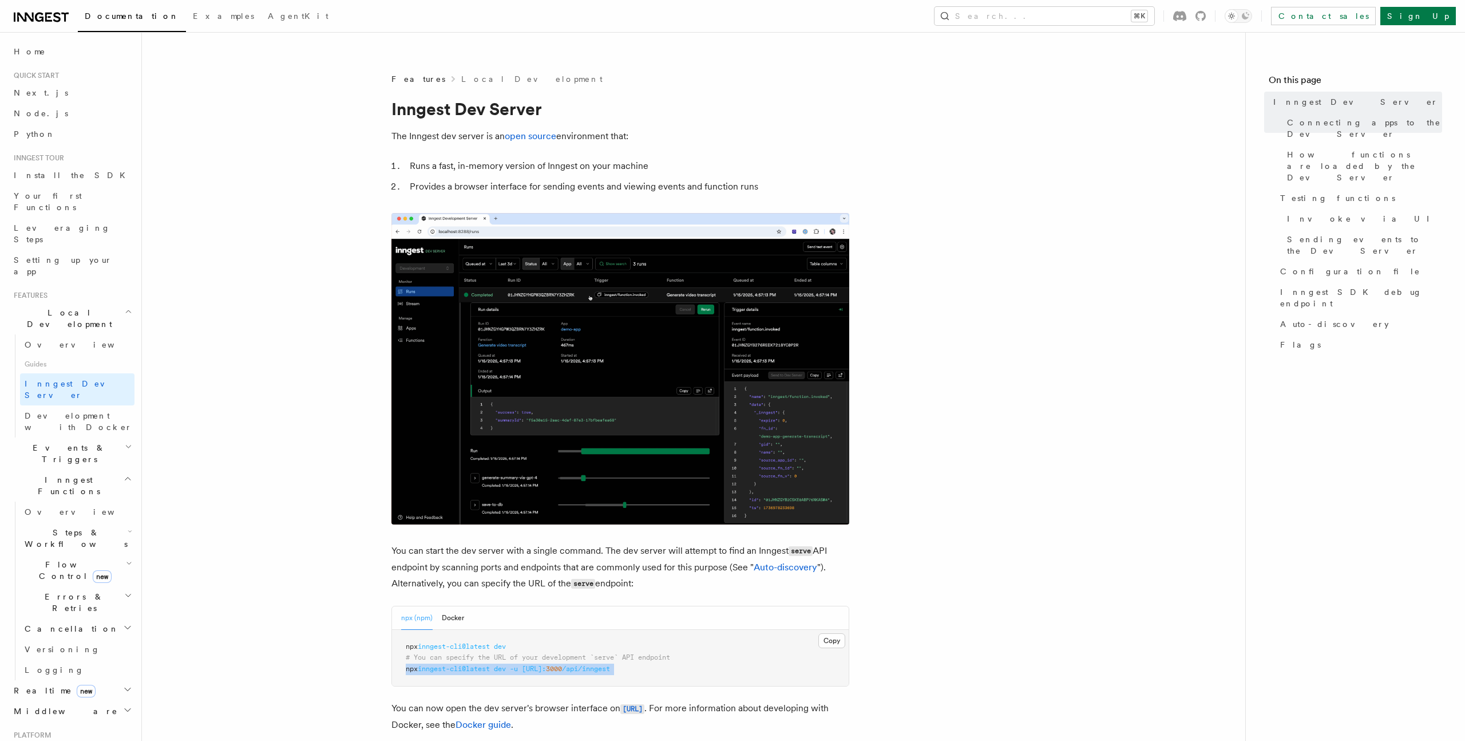 The height and width of the screenshot is (741, 1465). What do you see at coordinates (41, 93) in the screenshot?
I see `span: Next.js` at bounding box center [41, 93].